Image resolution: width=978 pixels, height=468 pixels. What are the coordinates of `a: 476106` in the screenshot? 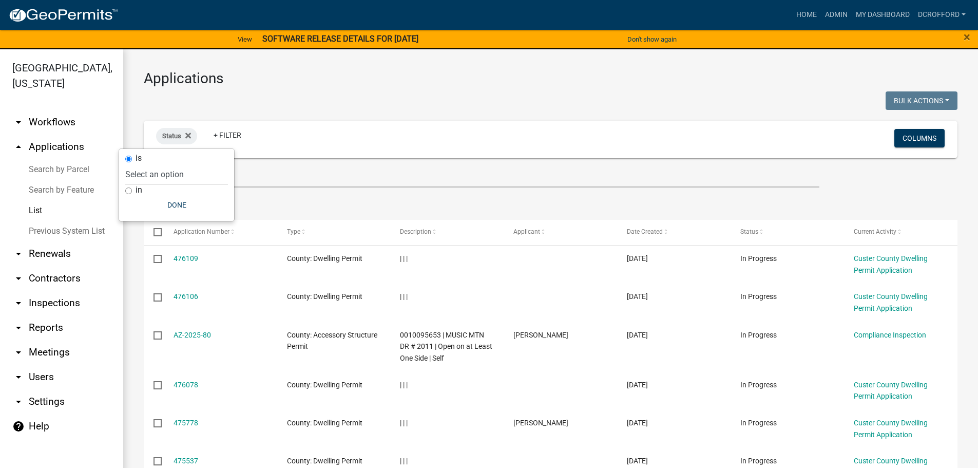 It's located at (186, 296).